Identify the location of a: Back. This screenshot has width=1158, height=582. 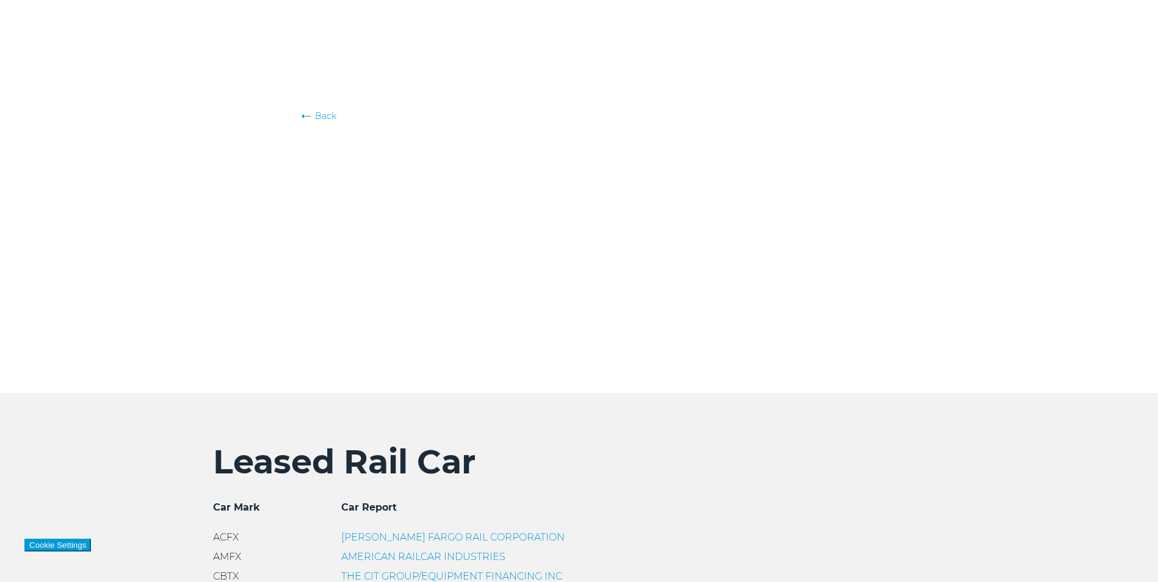
(579, 116).